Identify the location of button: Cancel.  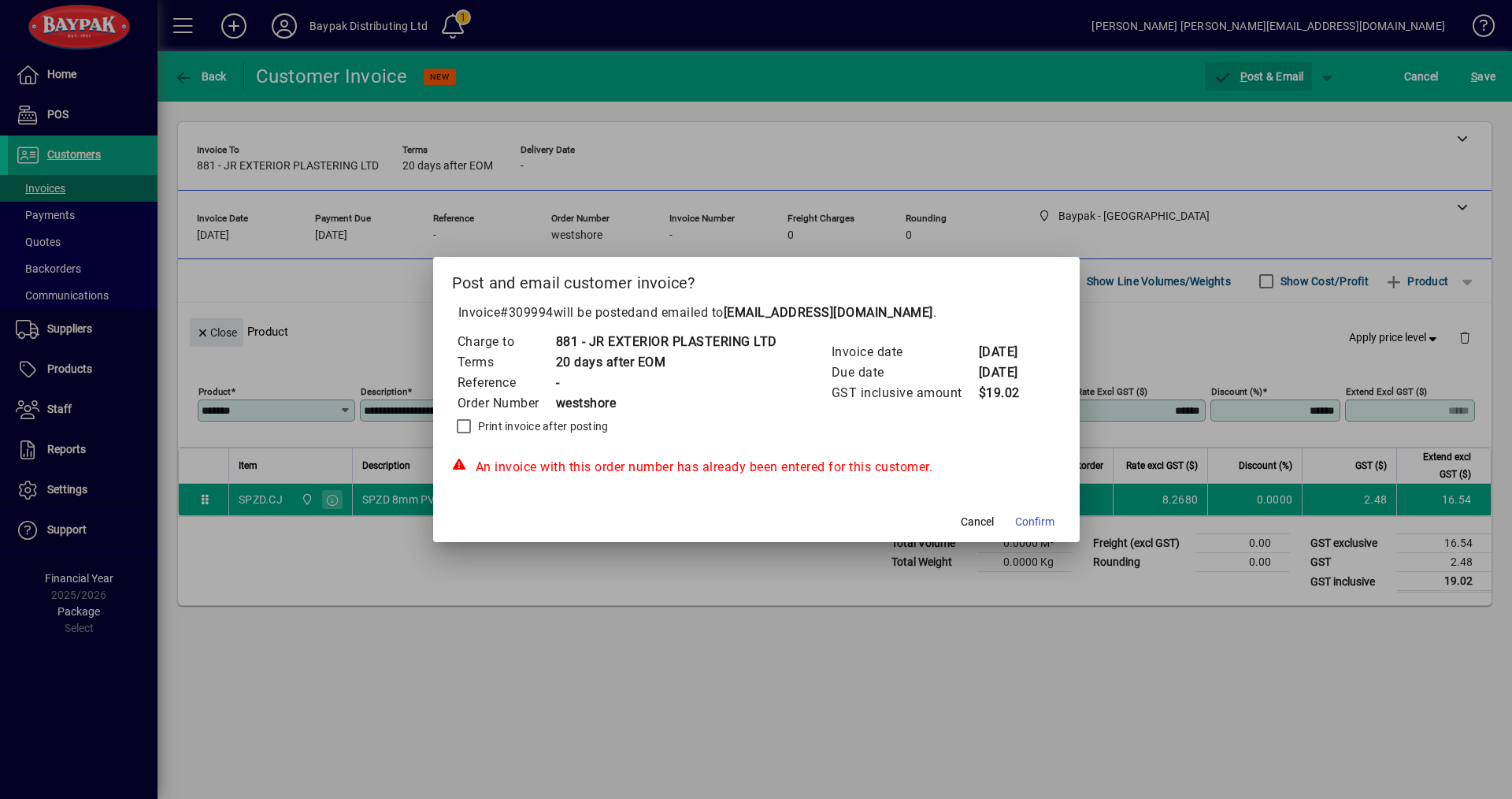
(978, 522).